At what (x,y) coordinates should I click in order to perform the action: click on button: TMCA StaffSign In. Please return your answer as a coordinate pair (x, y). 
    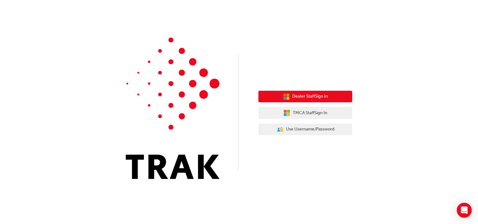
    Looking at the image, I should click on (306, 113).